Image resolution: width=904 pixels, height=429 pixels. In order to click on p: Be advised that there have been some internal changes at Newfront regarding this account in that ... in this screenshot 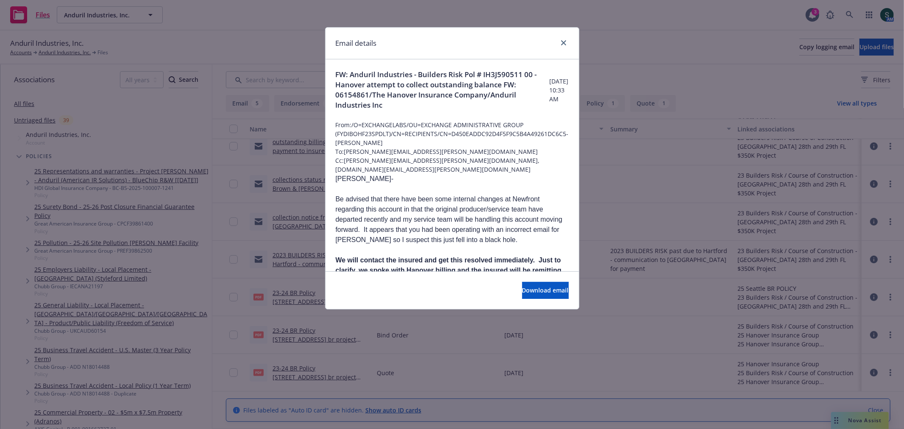, I will do `click(452, 220)`.